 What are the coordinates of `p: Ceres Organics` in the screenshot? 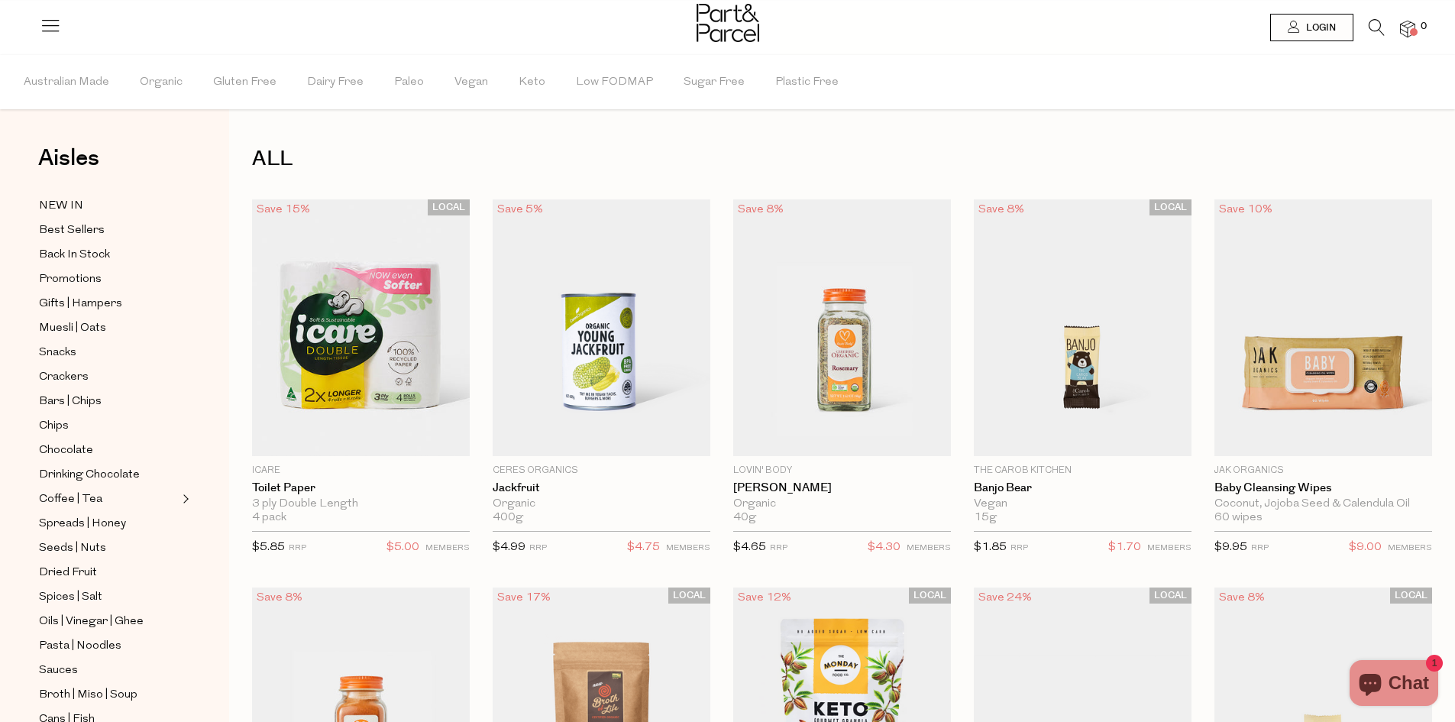 It's located at (601, 470).